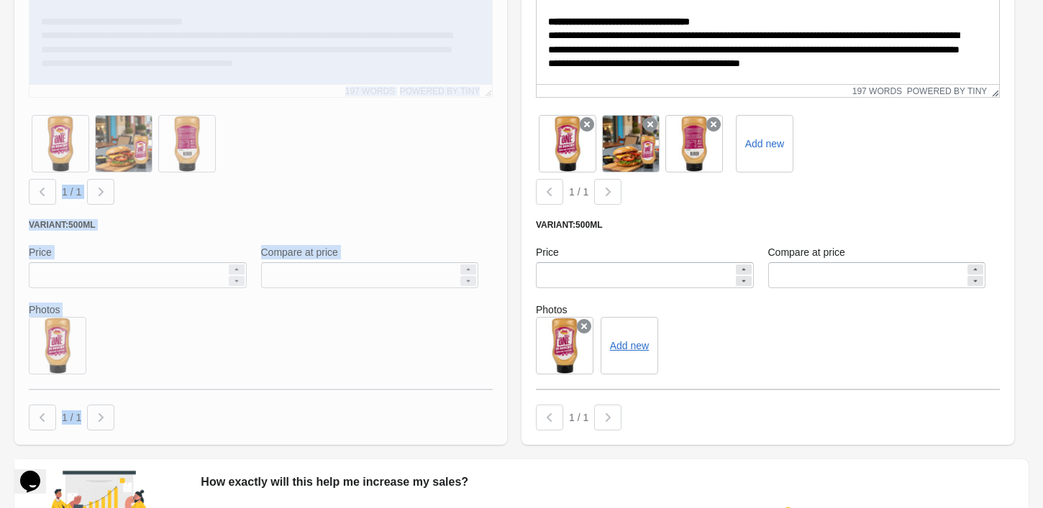 The width and height of the screenshot is (1043, 508). Describe the element at coordinates (767, 225) in the screenshot. I see `div: Variant: 500ml` at that location.